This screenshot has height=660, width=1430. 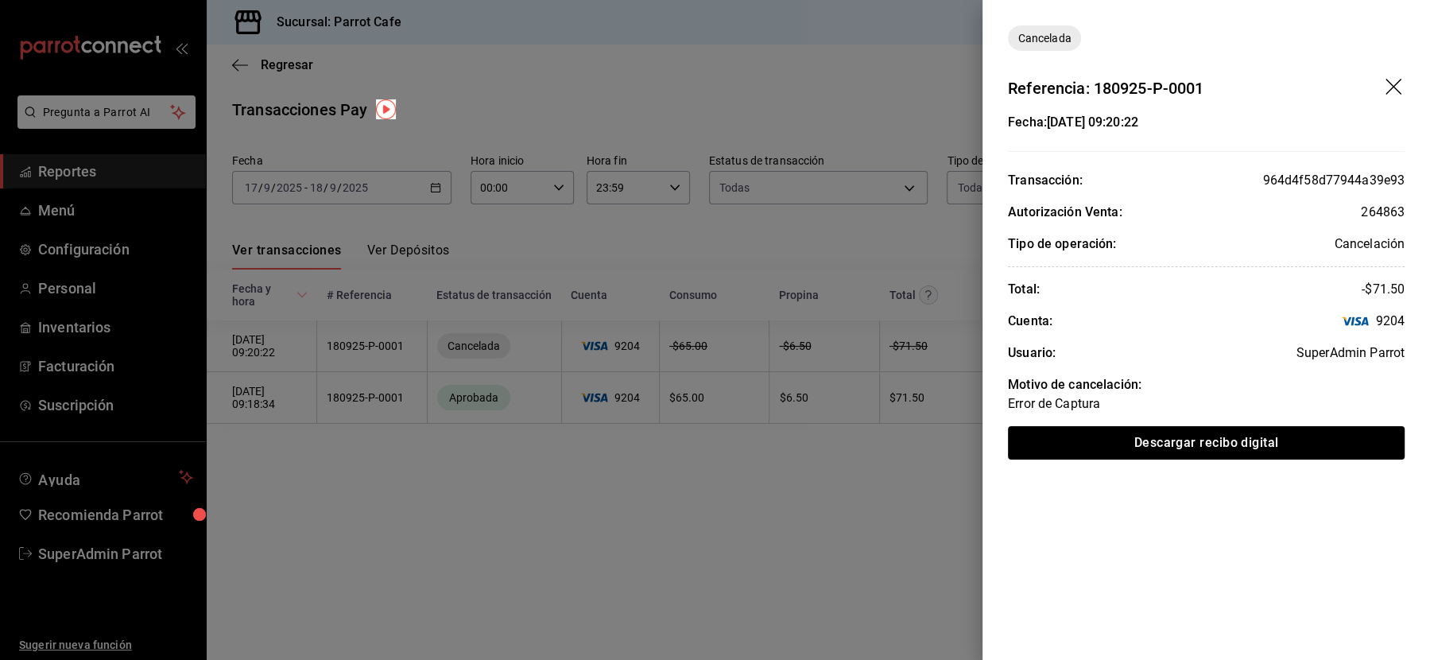 I want to click on button: drag, so click(x=1395, y=88).